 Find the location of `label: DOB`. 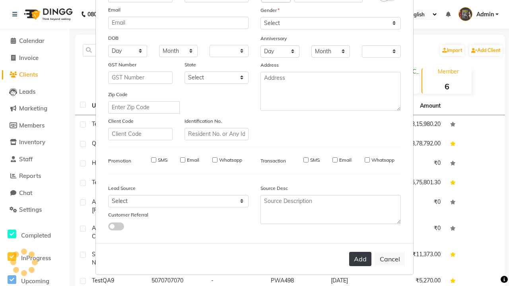

label: DOB is located at coordinates (113, 38).